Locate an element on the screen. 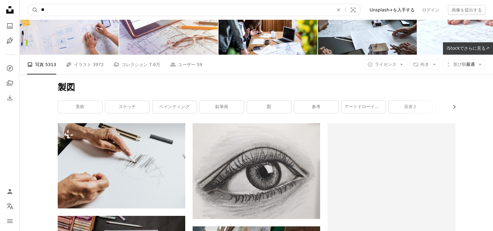  span: 59 is located at coordinates (200, 65).